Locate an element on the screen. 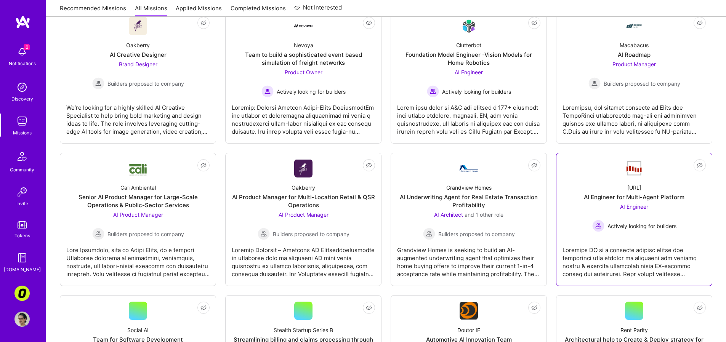 This screenshot has width=726, height=342. div: Cali Ambiental is located at coordinates (138, 188).